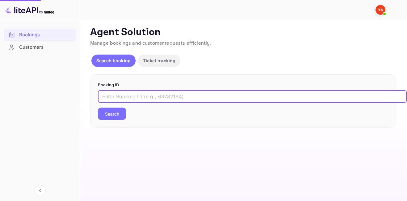  Describe the element at coordinates (159, 61) in the screenshot. I see `p: Ticket tracking` at that location.